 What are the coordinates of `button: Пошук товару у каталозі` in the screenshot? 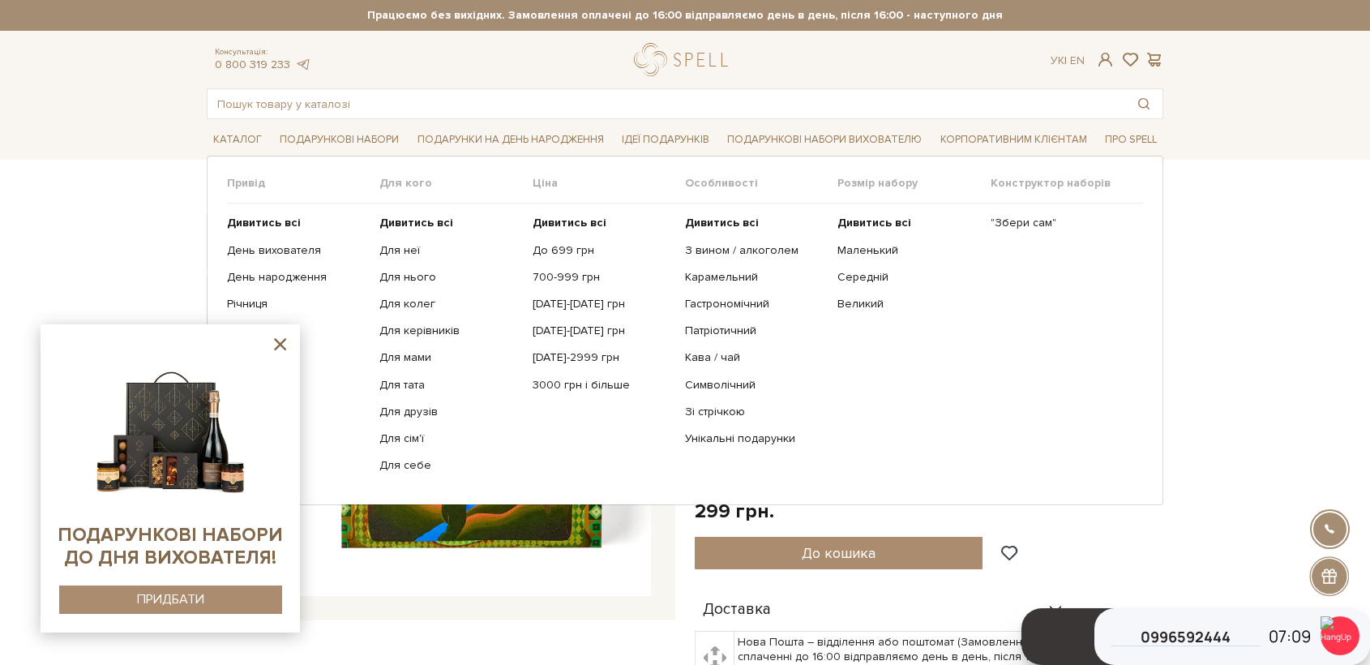 It's located at (1144, 104).